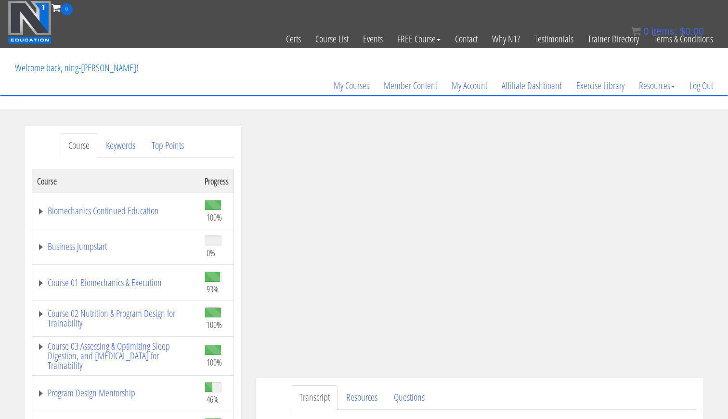 The image size is (728, 419). I want to click on a: Course, so click(79, 145).